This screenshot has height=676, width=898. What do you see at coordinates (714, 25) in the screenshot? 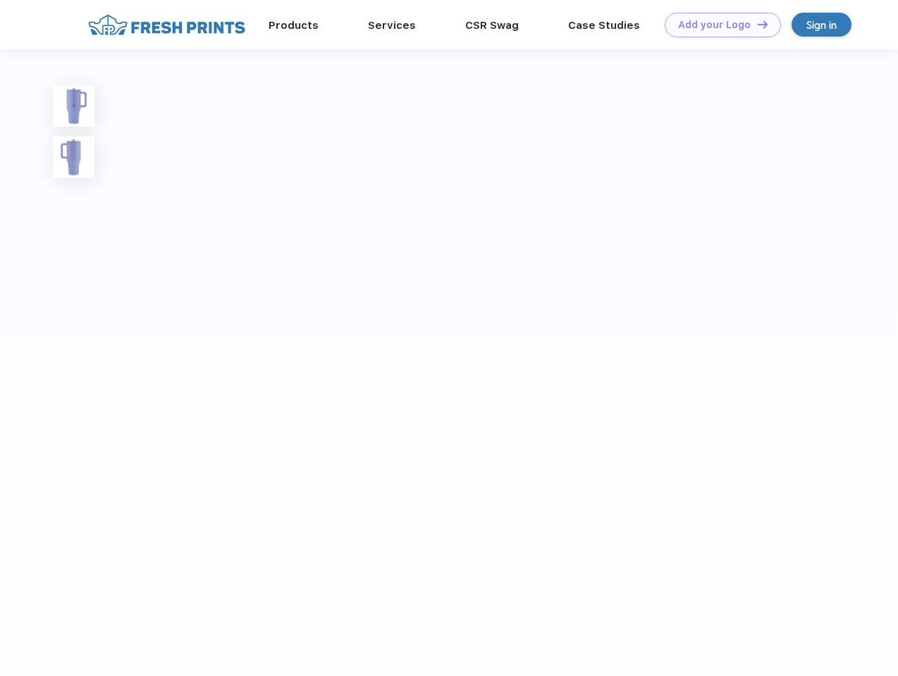
I see `div: Add your Logo` at bounding box center [714, 25].